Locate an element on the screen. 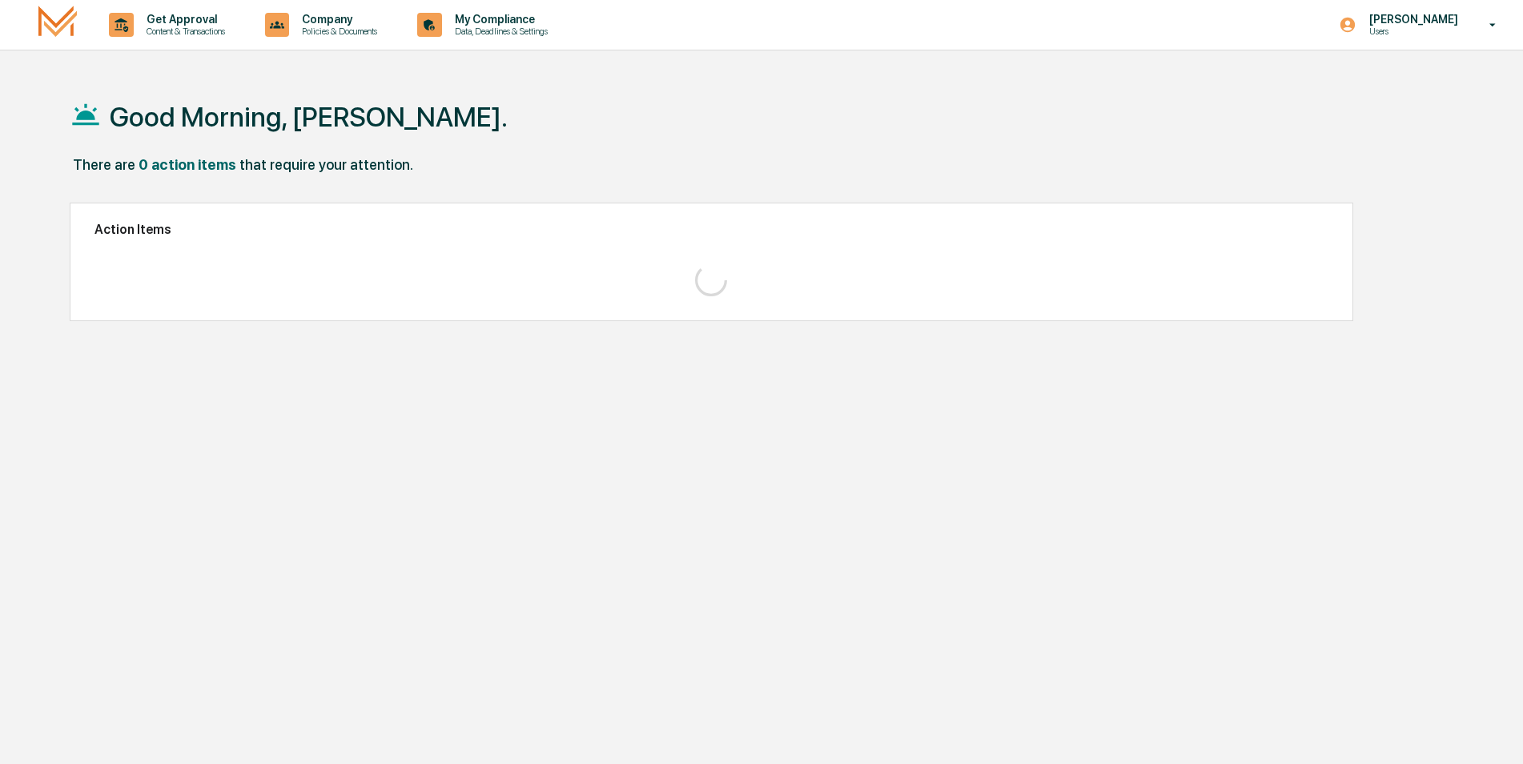 The width and height of the screenshot is (1523, 764). p: Policies & Documents is located at coordinates (337, 31).